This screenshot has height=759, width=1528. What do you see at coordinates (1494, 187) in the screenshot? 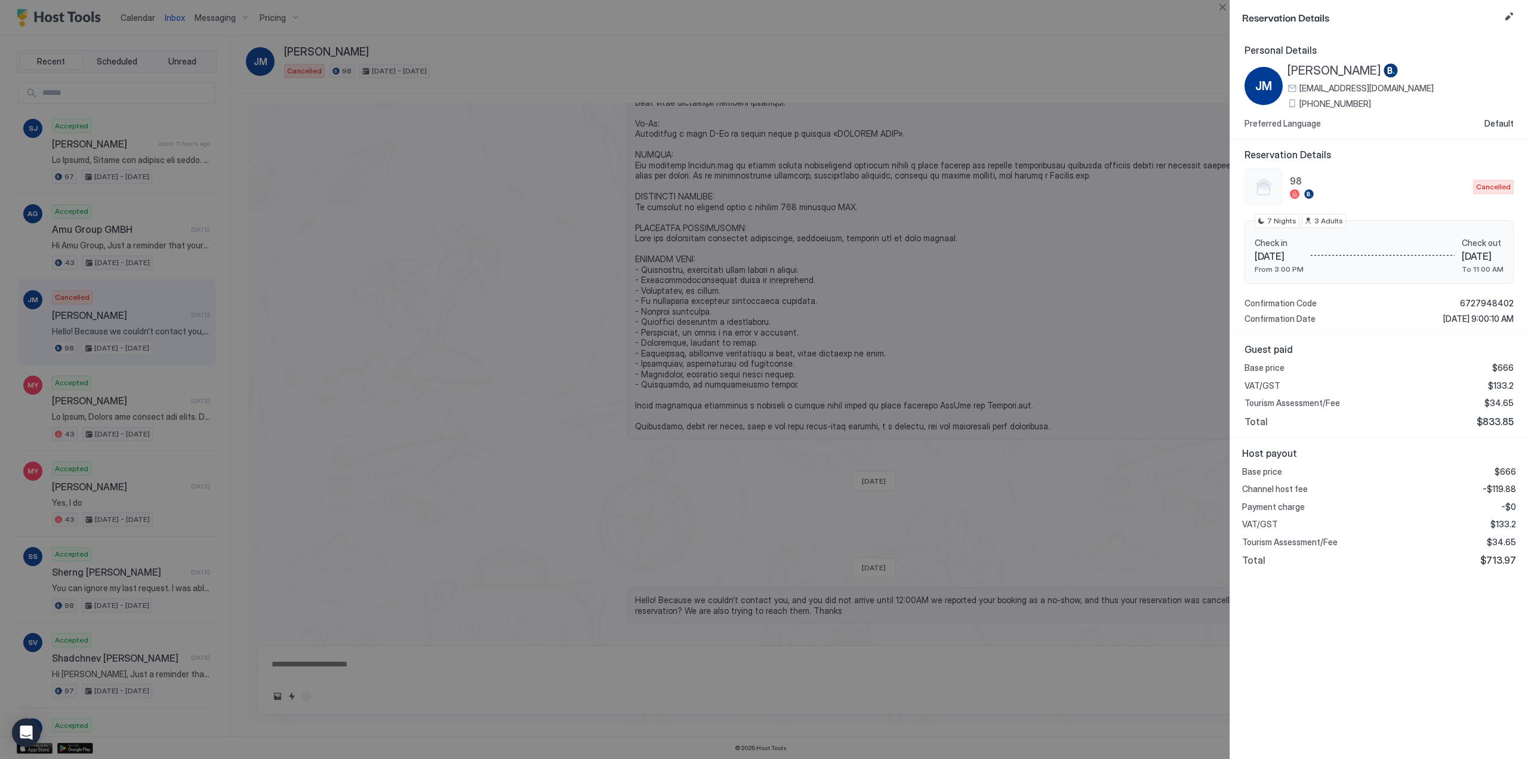
I see `span: Cancelled` at bounding box center [1494, 187].